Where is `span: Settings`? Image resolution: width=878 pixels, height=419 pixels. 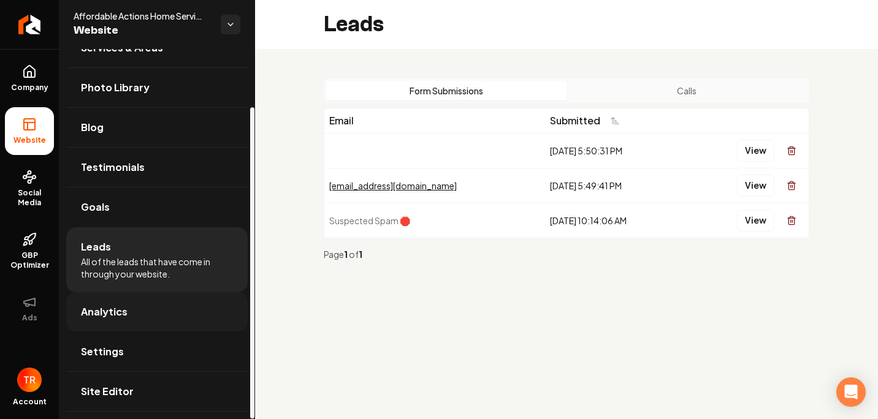
span: Settings is located at coordinates (102, 352).